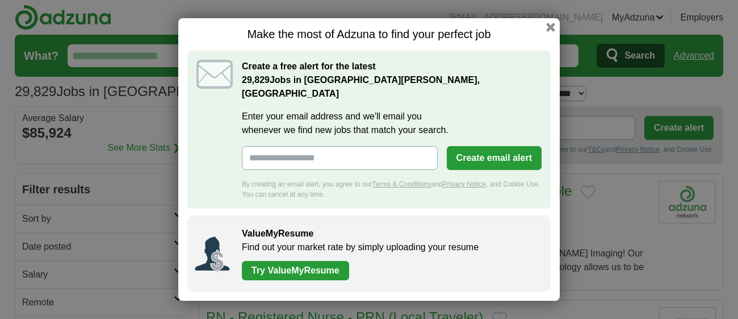 The height and width of the screenshot is (319, 738). Describe the element at coordinates (391, 233) in the screenshot. I see `h2: ValueMyResume` at that location.